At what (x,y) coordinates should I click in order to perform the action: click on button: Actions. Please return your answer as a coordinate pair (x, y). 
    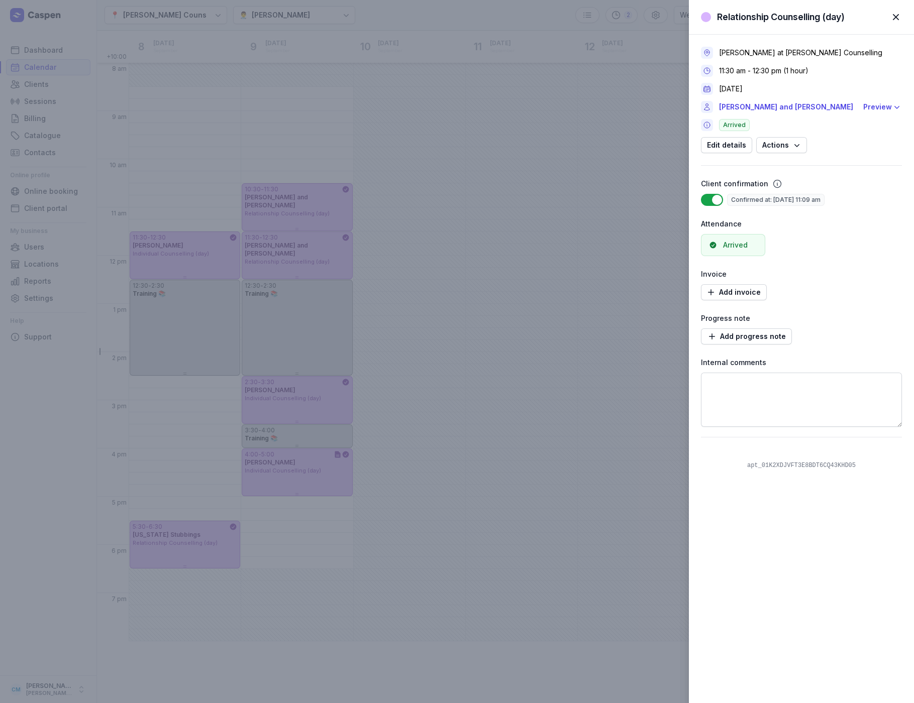
    Looking at the image, I should click on (781, 145).